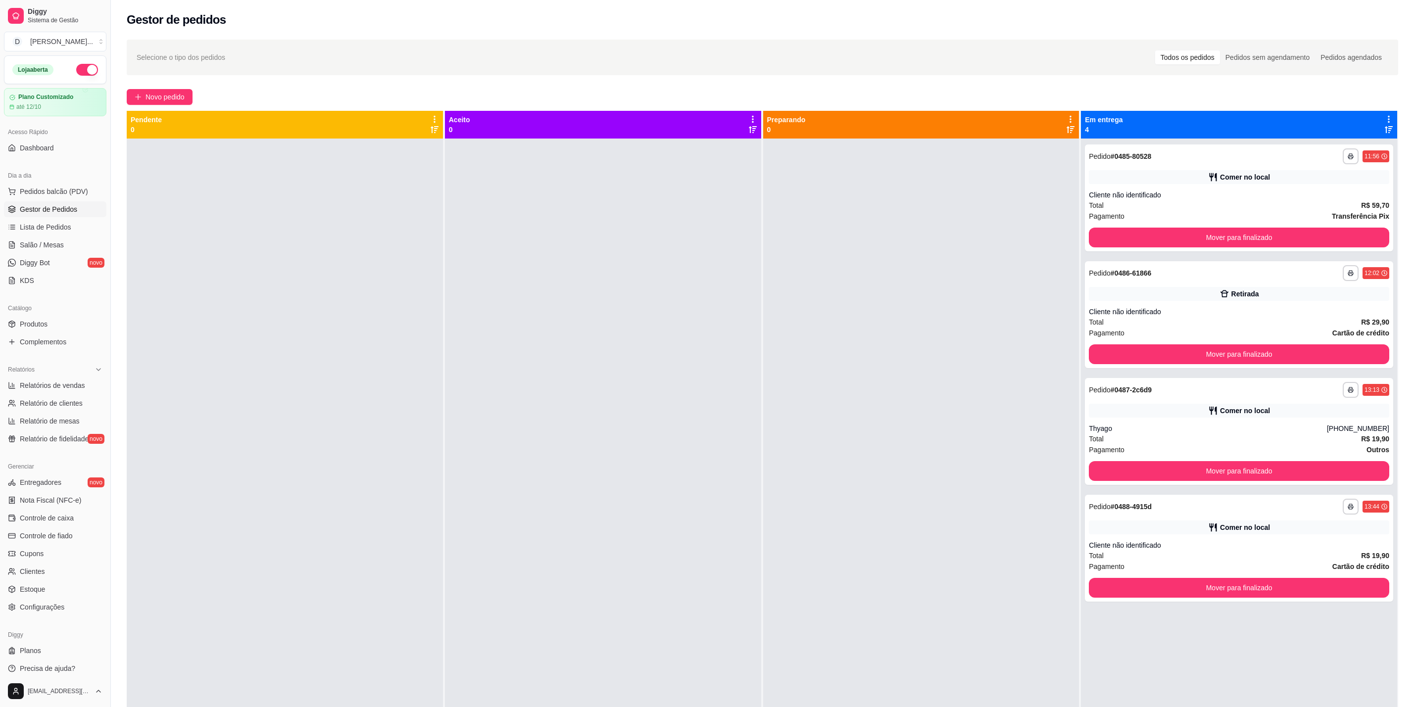 This screenshot has width=1414, height=707. I want to click on span: Estoque, so click(32, 589).